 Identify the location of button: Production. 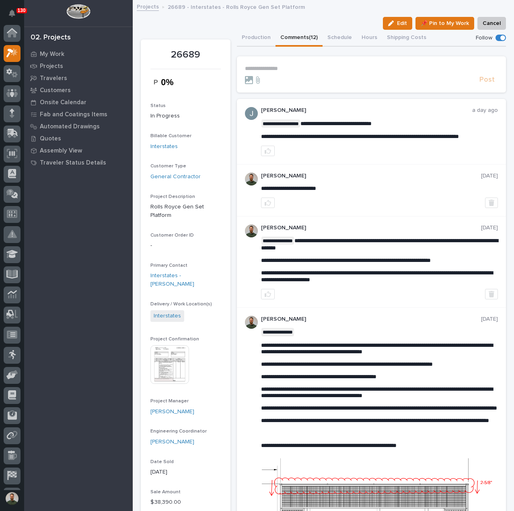
(256, 38).